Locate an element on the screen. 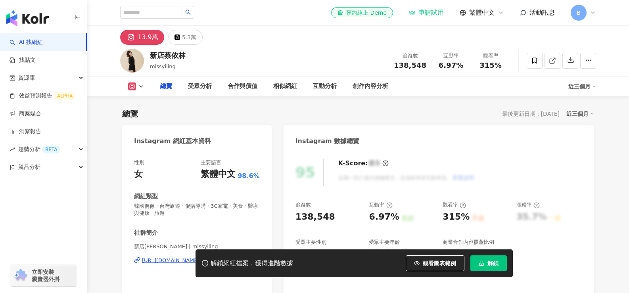  div: 創作內容分析 is located at coordinates (370, 86).